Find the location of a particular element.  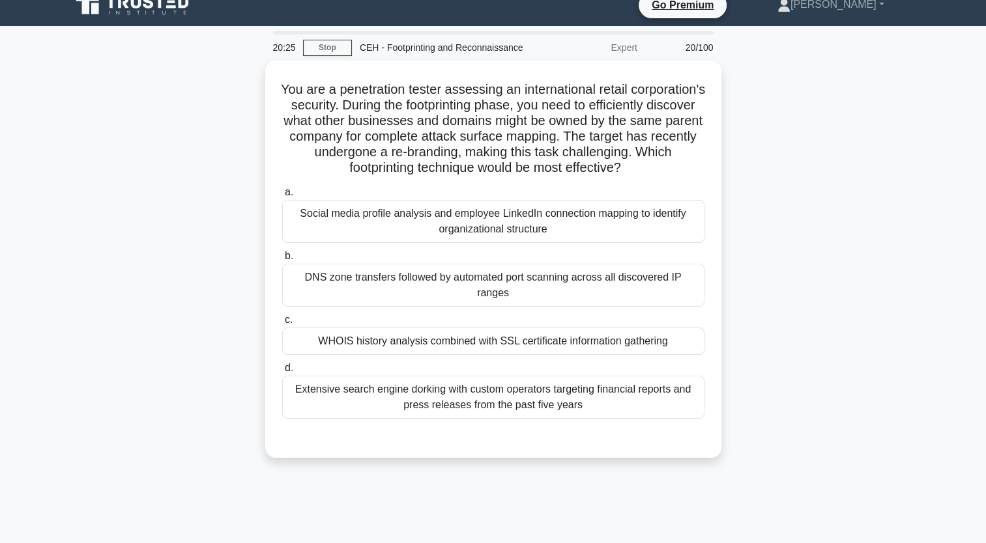

span: c. is located at coordinates (289, 319).